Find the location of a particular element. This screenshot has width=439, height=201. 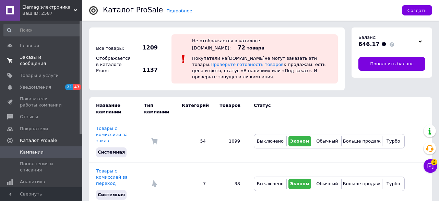

span: товара is located at coordinates (256, 48).